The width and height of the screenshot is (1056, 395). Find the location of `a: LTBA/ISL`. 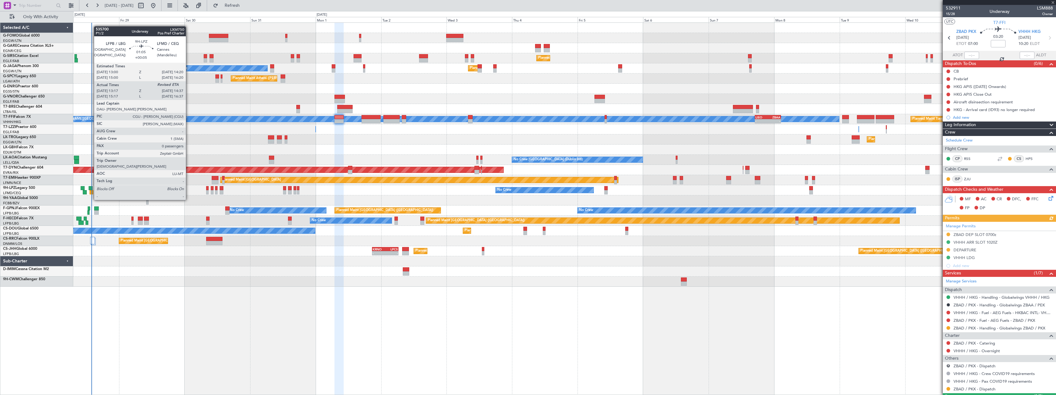

a: LTBA/ISL is located at coordinates (10, 112).